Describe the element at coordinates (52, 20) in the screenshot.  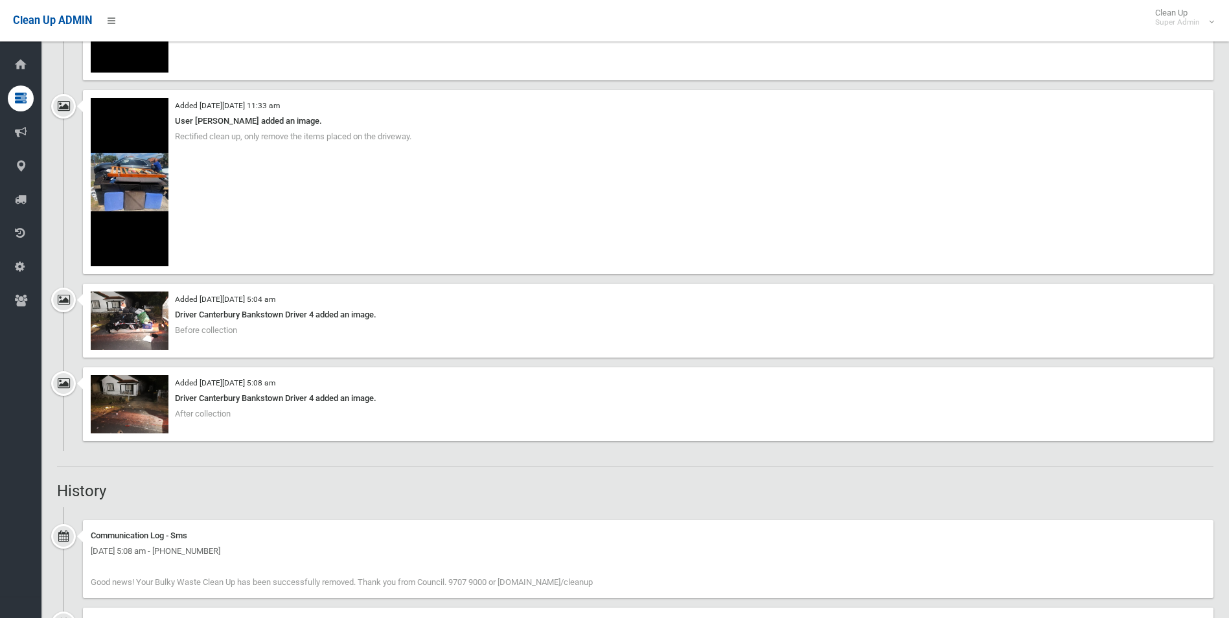
I see `span: Clean Up ADMIN` at that location.